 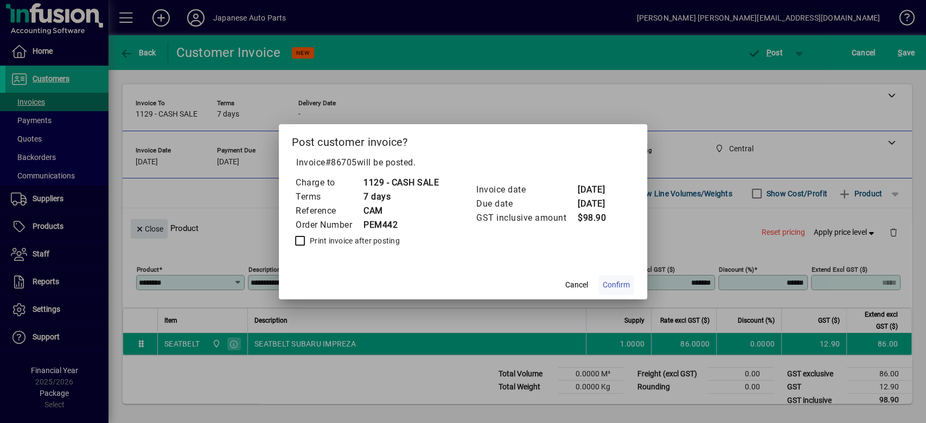 I want to click on h2: Post customer invoice?, so click(x=463, y=140).